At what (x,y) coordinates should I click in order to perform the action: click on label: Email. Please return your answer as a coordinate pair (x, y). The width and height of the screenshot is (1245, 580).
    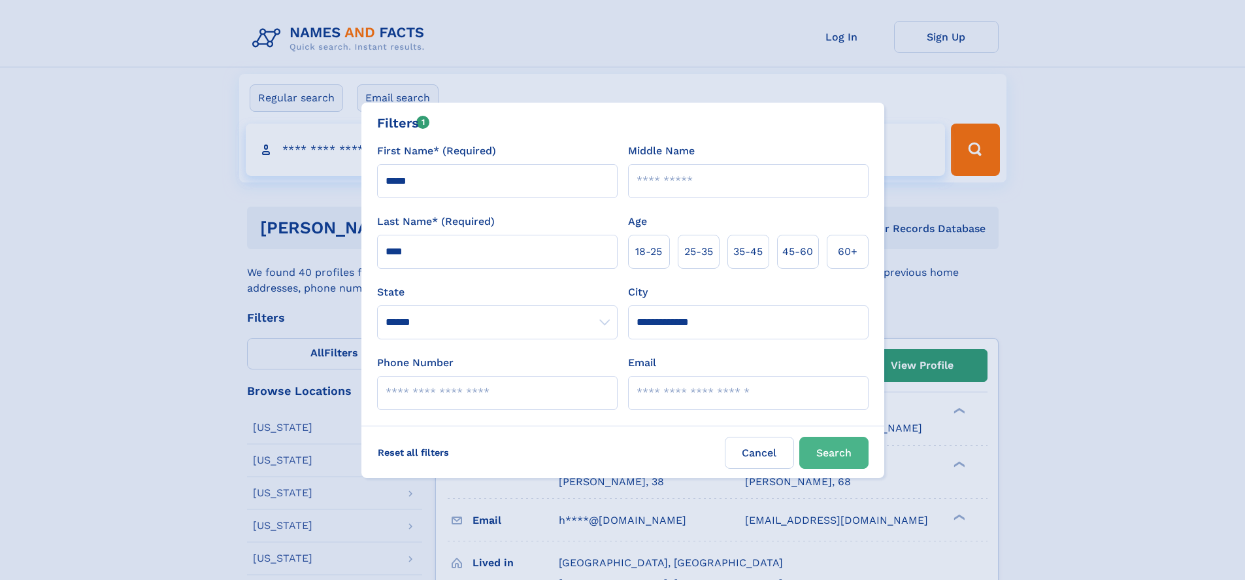
    Looking at the image, I should click on (642, 363).